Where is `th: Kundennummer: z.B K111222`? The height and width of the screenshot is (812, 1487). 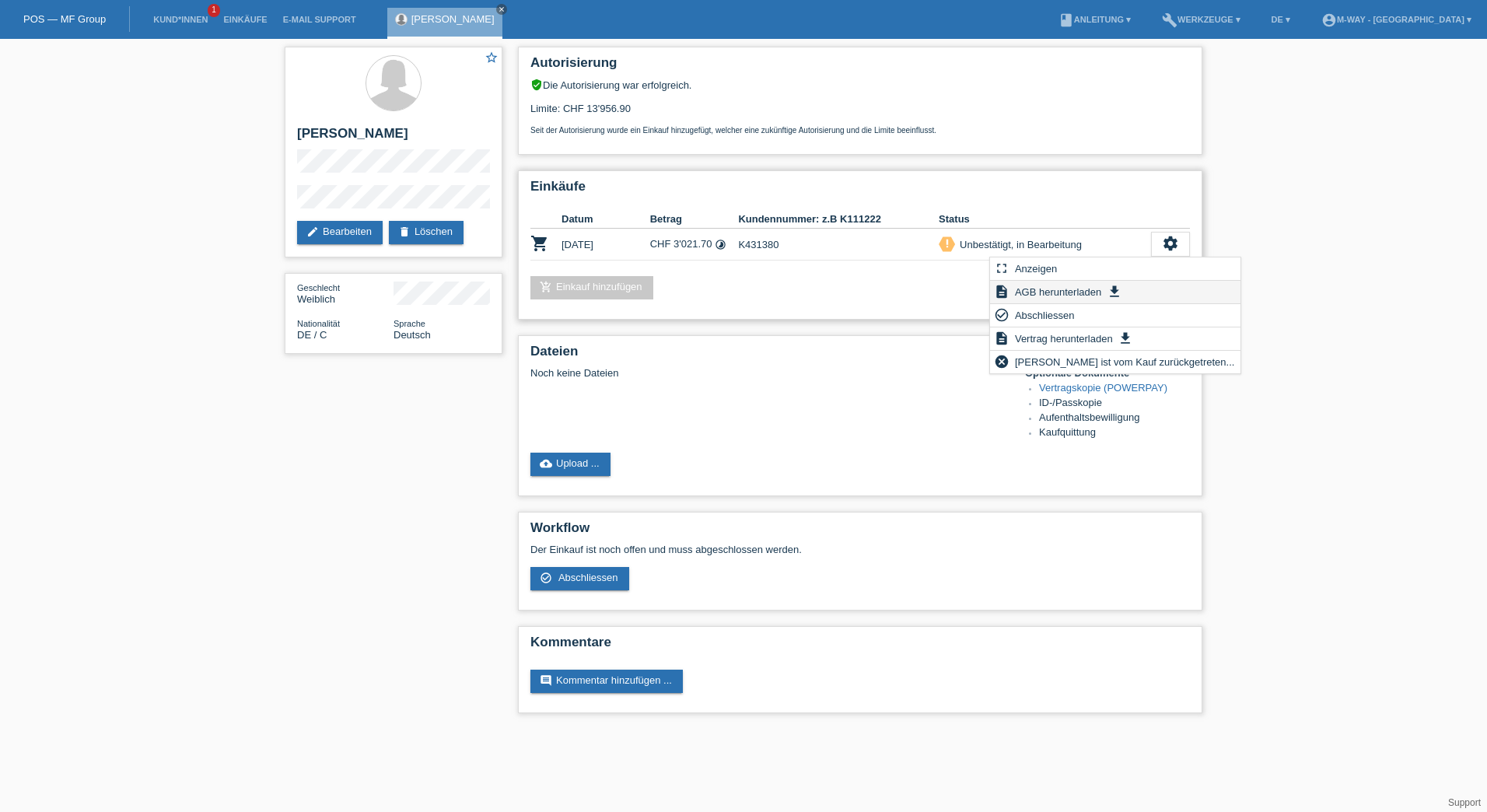 th: Kundennummer: z.B K111222 is located at coordinates (839, 219).